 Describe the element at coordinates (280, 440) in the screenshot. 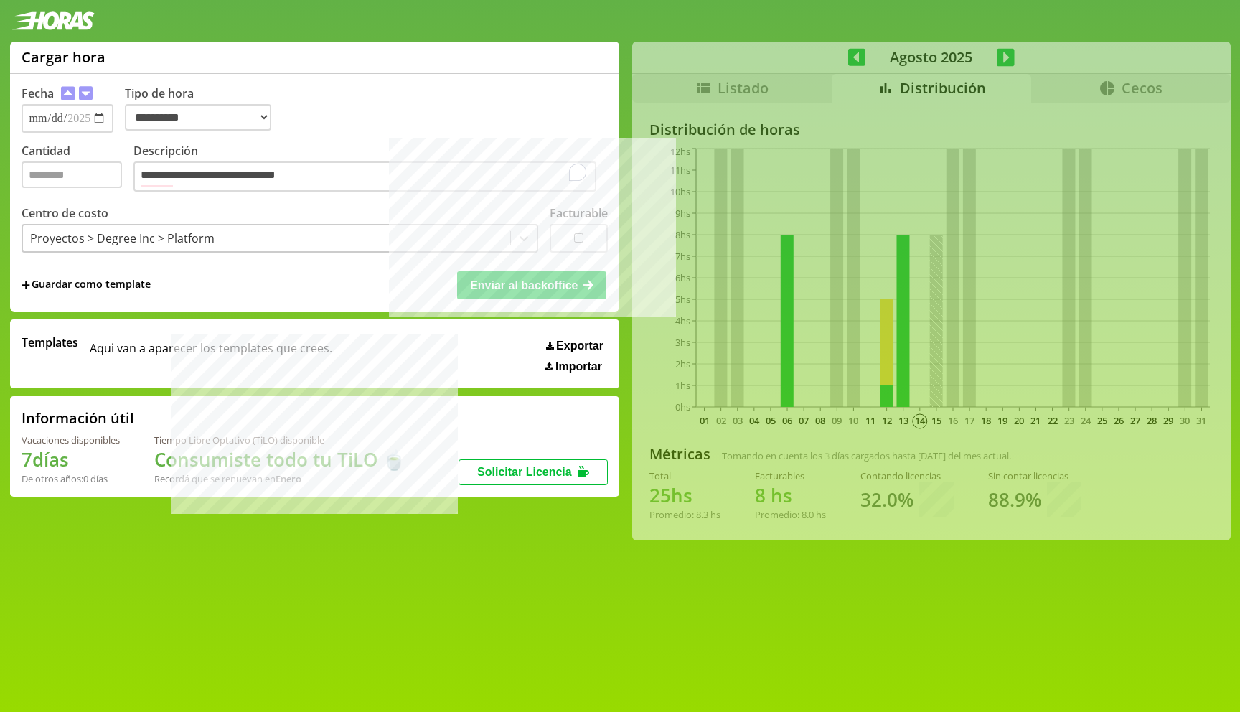

I see `div: Tiempo Libre Optativo (TiLO) disponible` at that location.